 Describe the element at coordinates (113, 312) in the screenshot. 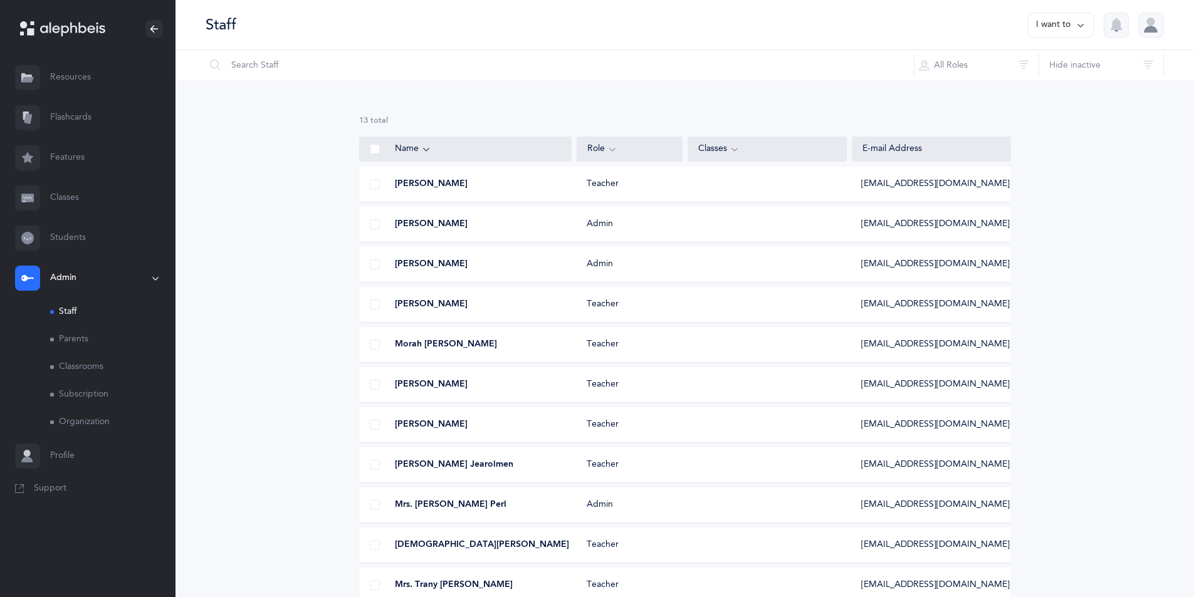

I see `a: Staff` at that location.